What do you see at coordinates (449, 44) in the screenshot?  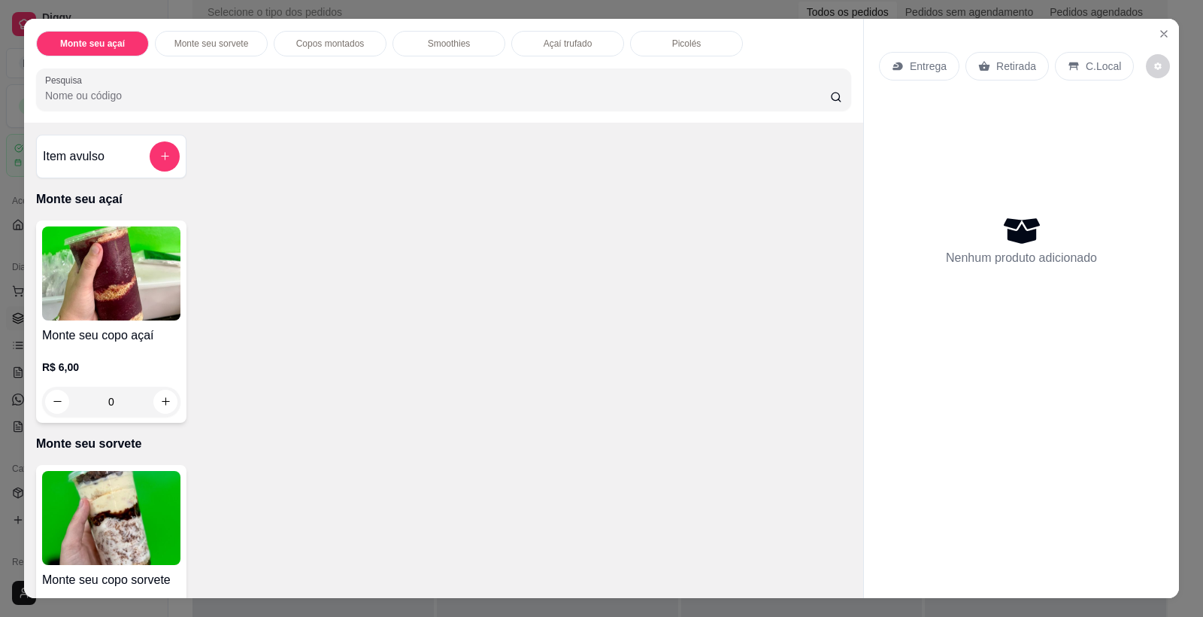 I see `p: Smoothies` at bounding box center [449, 44].